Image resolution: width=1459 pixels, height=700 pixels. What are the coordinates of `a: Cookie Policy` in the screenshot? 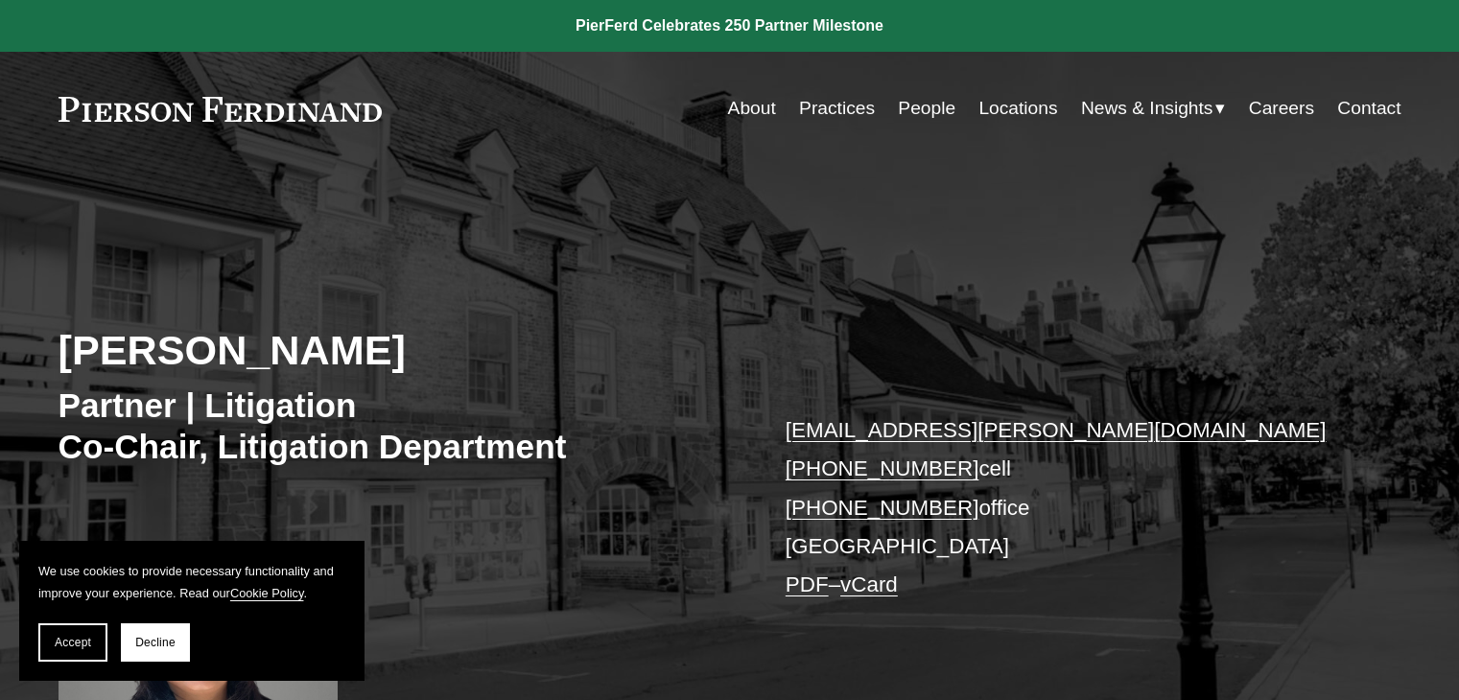 It's located at (267, 593).